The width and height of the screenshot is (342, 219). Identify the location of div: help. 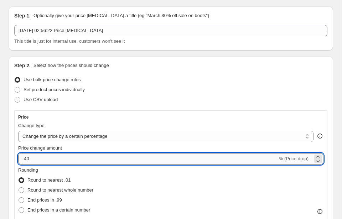
(320, 136).